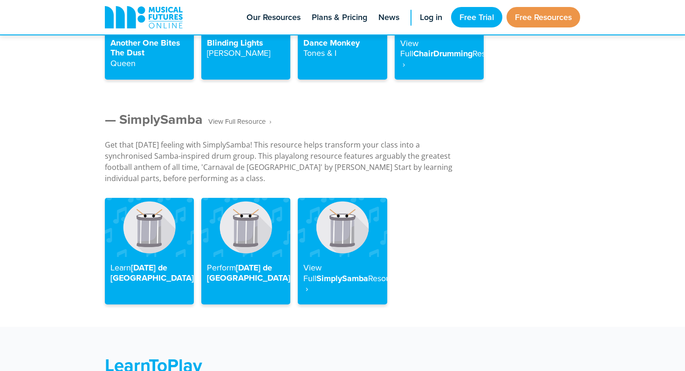 The height and width of the screenshot is (371, 685). Describe the element at coordinates (245, 48) in the screenshot. I see `h4: Blinding Lights` at that location.